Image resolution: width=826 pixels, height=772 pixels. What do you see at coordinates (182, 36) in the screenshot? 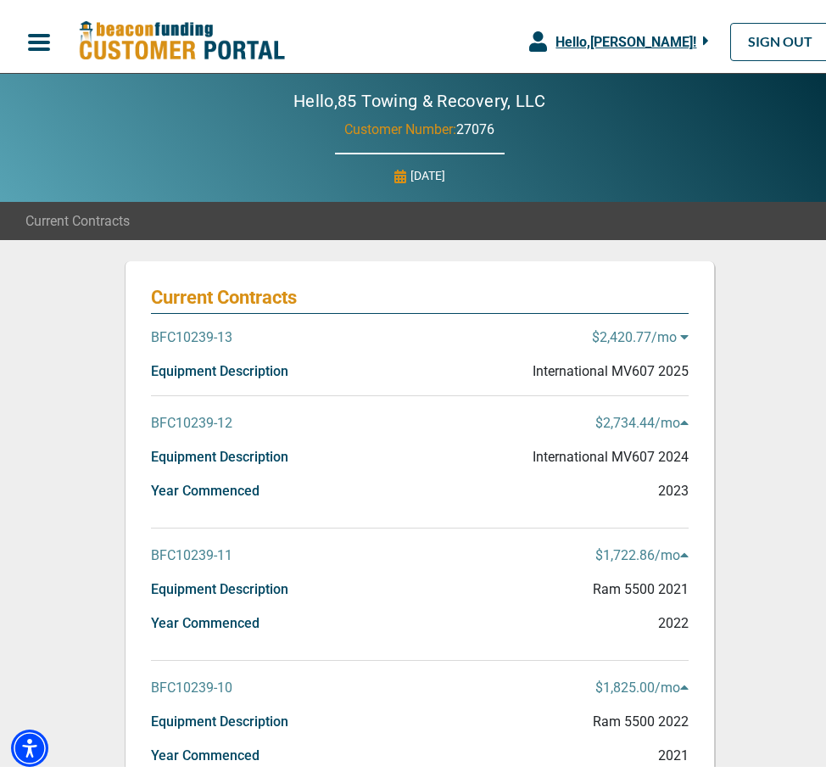
I see `img: Beacon Funding Customer Portal Logo` at bounding box center [182, 36].